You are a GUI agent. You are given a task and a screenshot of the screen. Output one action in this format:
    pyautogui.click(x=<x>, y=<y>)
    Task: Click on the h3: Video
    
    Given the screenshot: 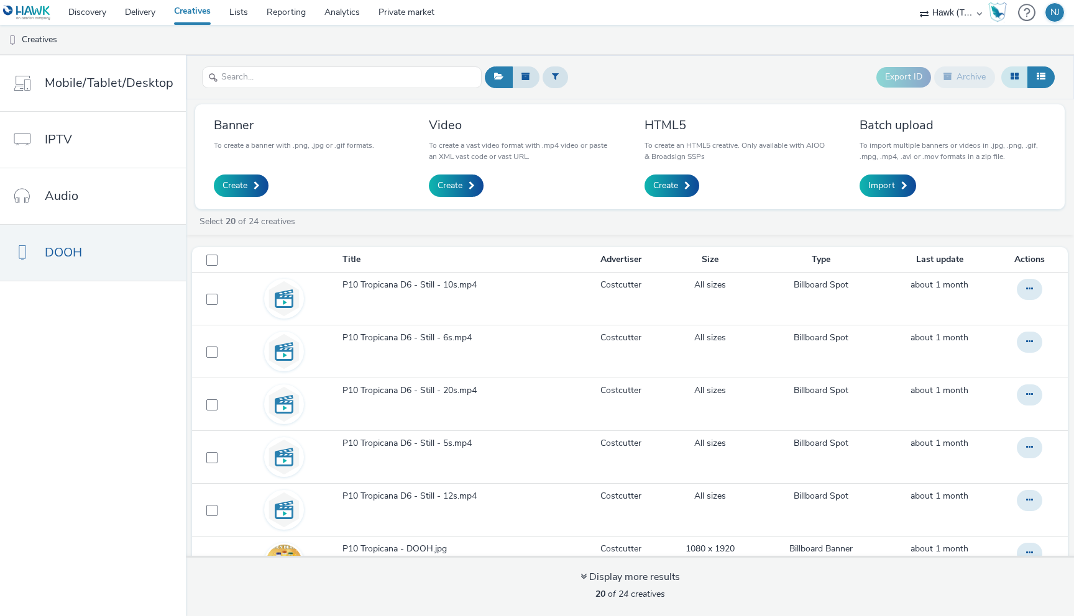 What is the action you would take?
    pyautogui.click(x=522, y=125)
    